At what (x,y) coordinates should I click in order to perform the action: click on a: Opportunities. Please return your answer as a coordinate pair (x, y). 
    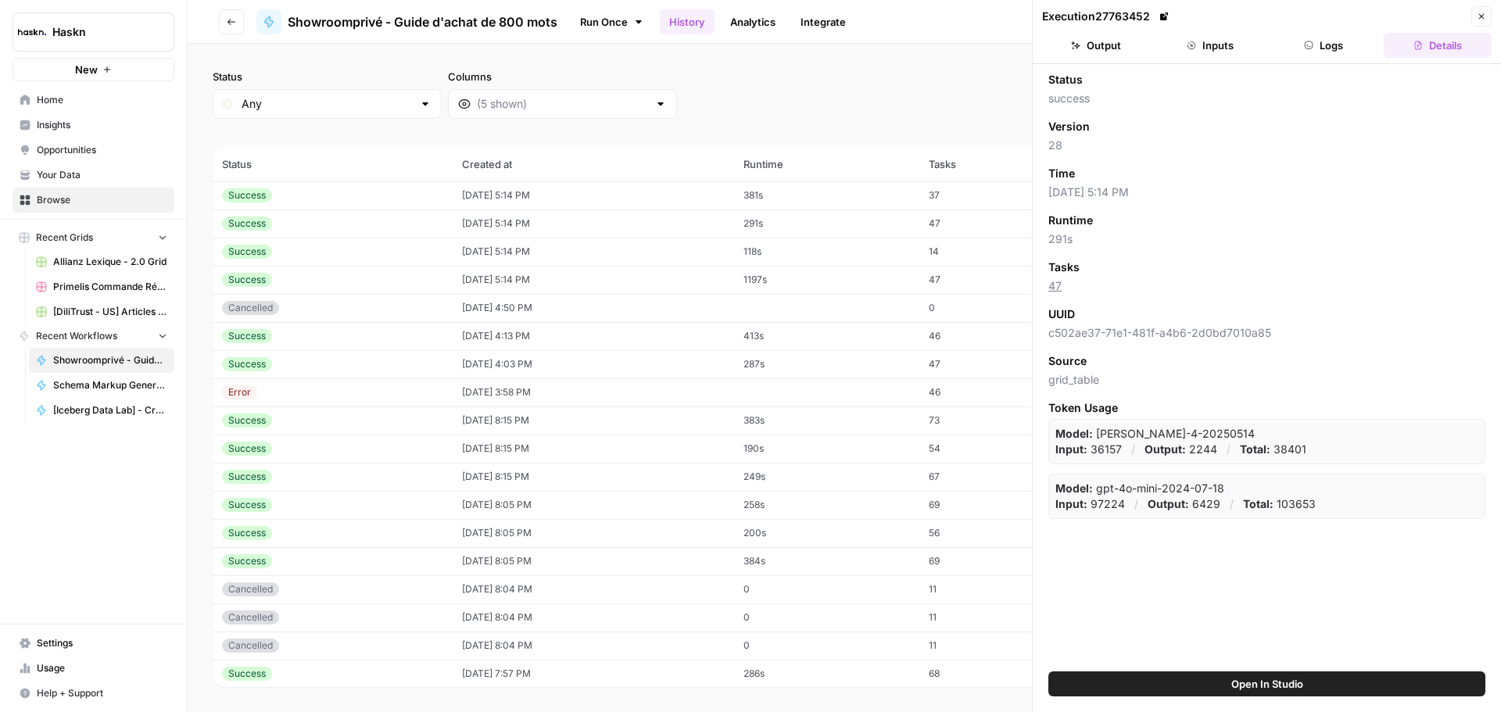
    Looking at the image, I should click on (93, 150).